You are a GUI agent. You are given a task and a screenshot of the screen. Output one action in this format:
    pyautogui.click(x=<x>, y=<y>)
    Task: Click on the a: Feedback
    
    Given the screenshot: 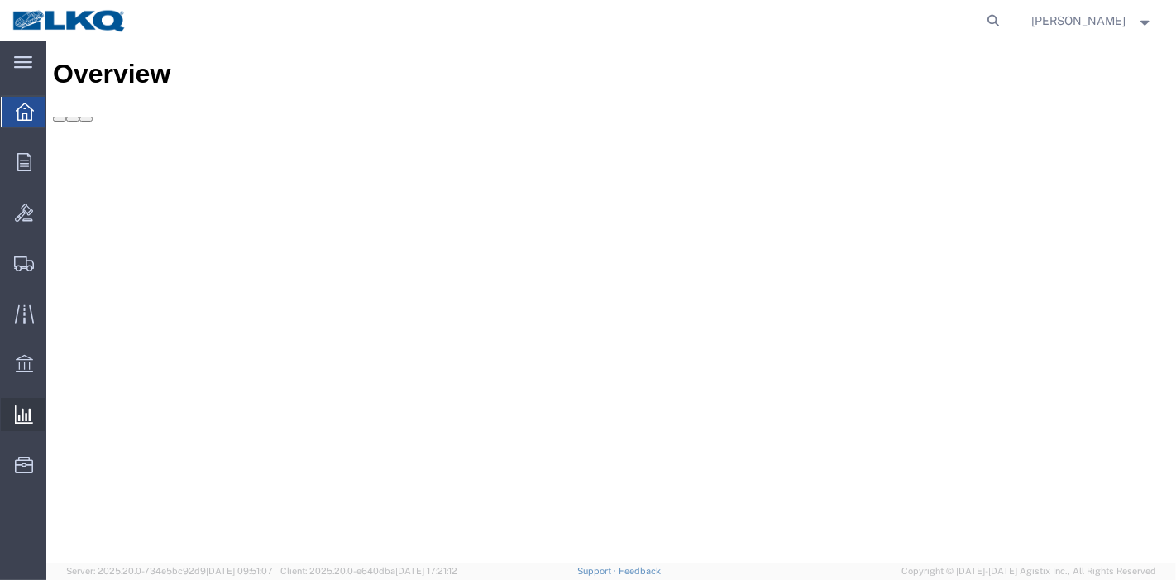 What is the action you would take?
    pyautogui.click(x=639, y=570)
    